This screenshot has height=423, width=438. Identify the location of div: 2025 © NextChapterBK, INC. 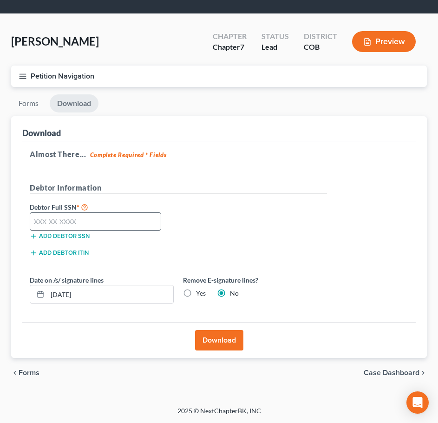
(219, 414).